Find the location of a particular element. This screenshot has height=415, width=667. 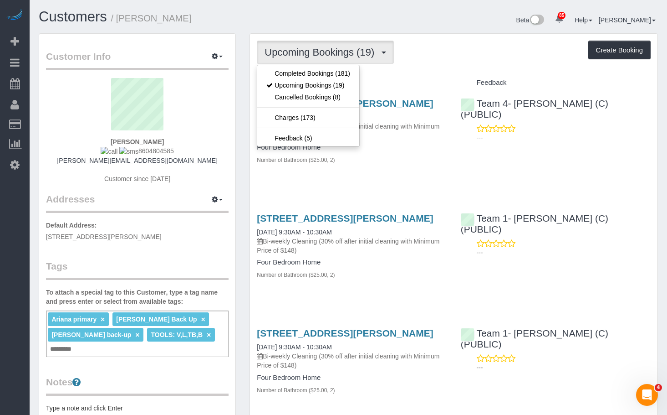

img: call is located at coordinates (109, 151).